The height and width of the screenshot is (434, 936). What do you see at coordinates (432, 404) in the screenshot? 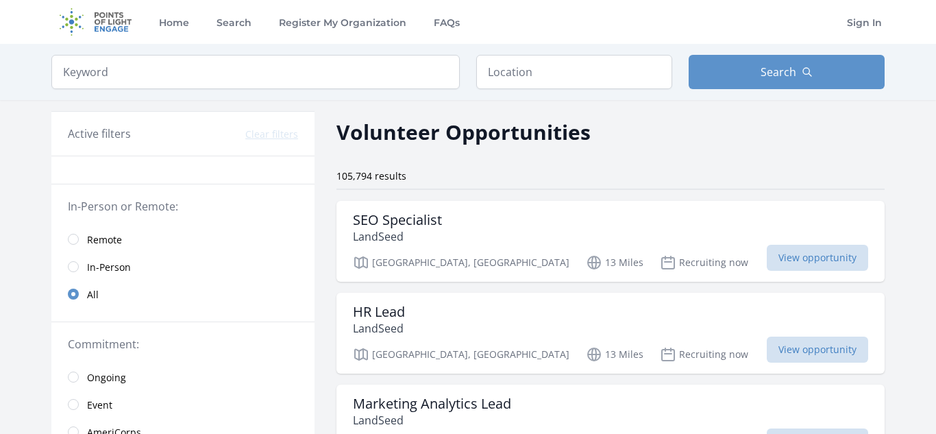
I see `h3: Marketing Analytics Lead` at bounding box center [432, 404].